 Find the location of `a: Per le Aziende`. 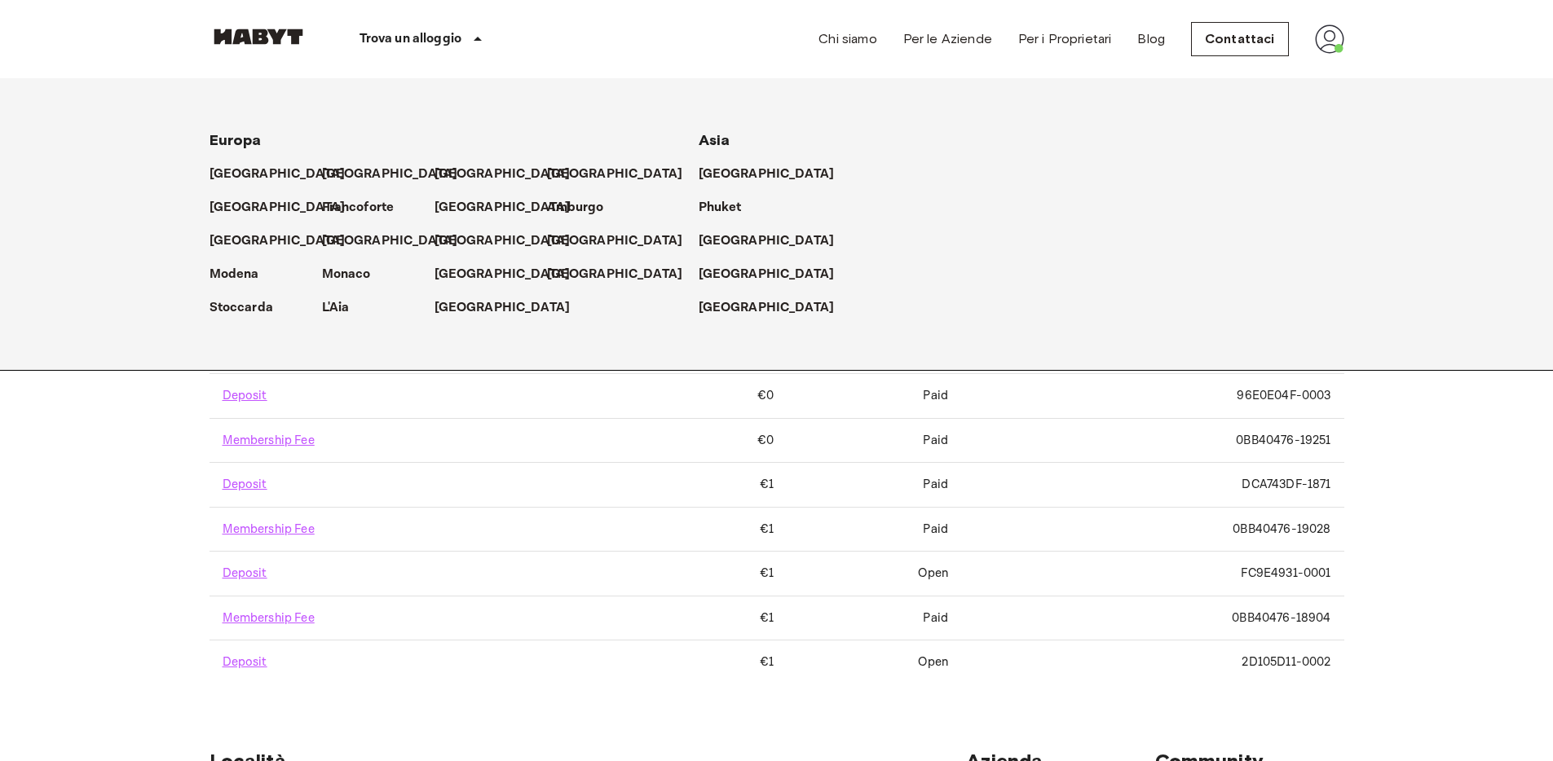

a: Per le Aziende is located at coordinates (947, 39).